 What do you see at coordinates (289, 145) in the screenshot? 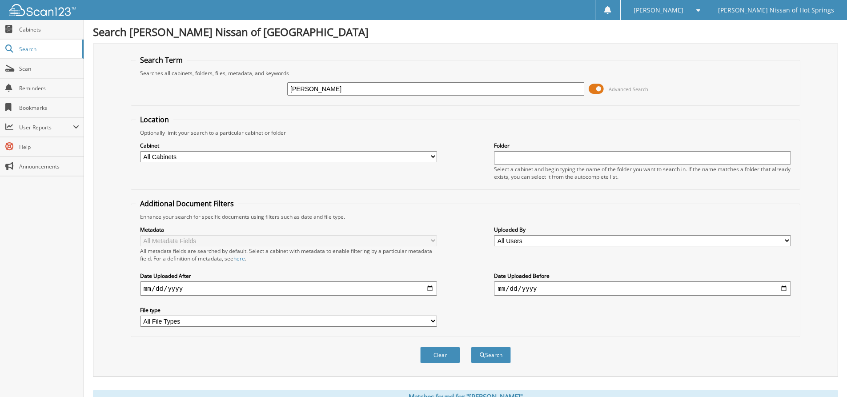
I see `label: Cabinet` at bounding box center [289, 145].